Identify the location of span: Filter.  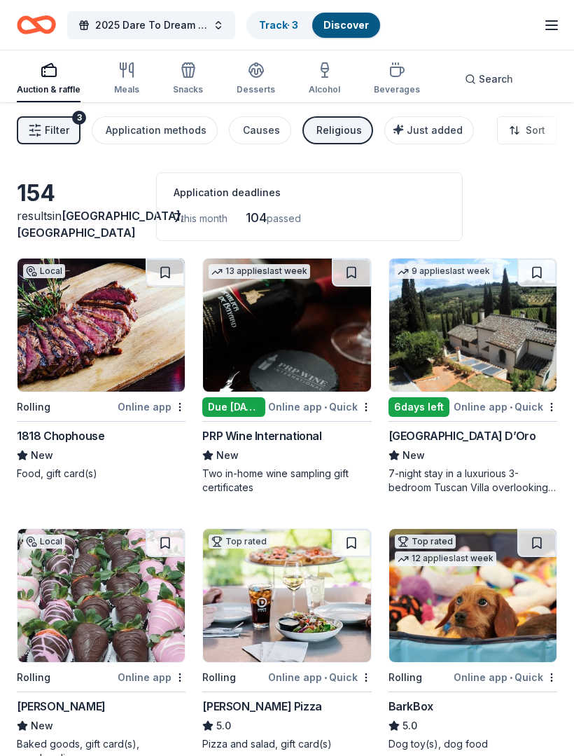
(57, 130).